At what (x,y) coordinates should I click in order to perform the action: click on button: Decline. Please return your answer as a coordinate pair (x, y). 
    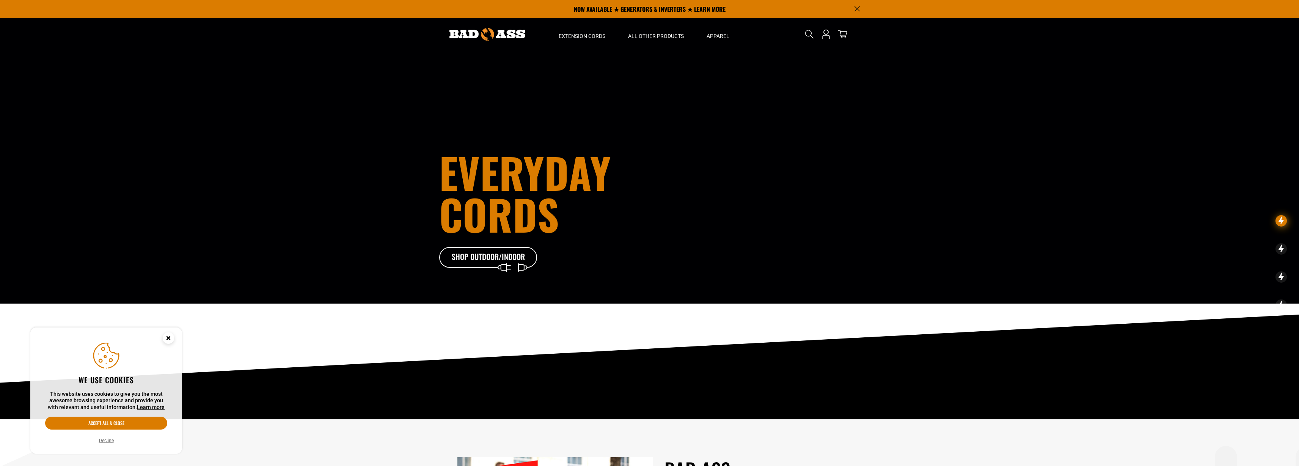
    Looking at the image, I should click on (106, 440).